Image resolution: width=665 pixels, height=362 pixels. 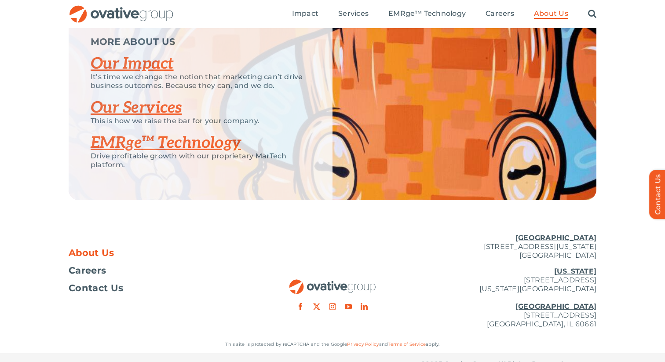 What do you see at coordinates (364, 306) in the screenshot?
I see `a: linkedin` at bounding box center [364, 306].